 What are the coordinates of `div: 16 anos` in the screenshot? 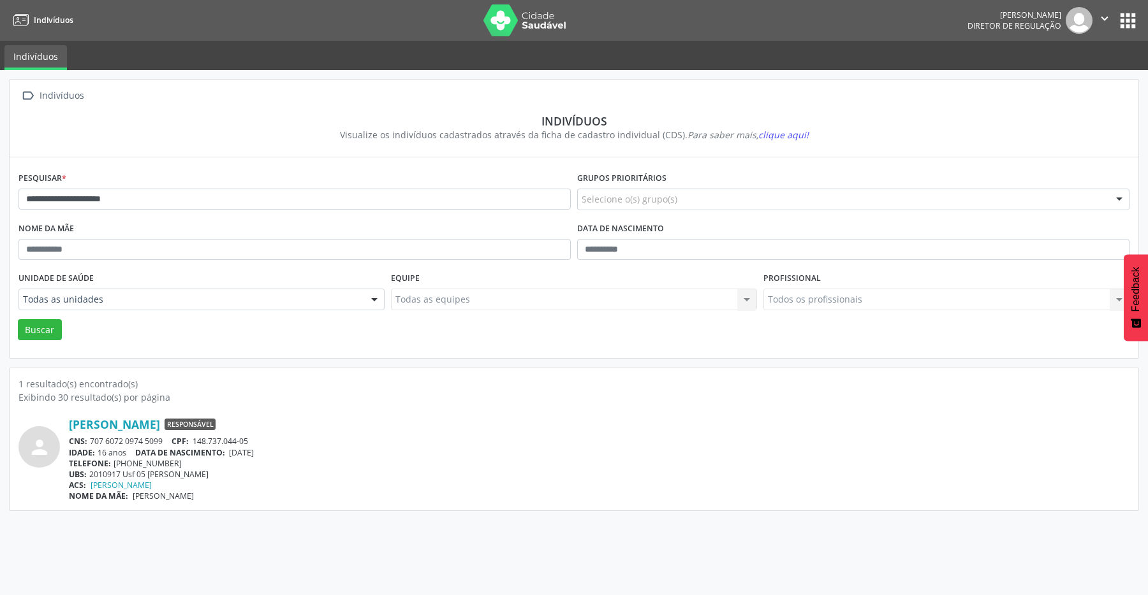 It's located at (599, 453).